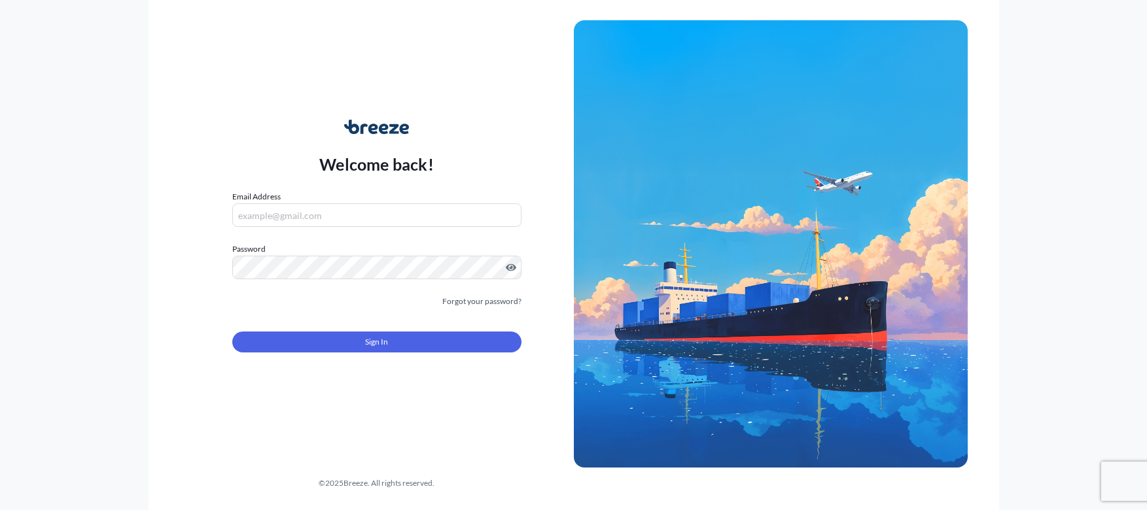  Describe the element at coordinates (256, 197) in the screenshot. I see `label: Email Address` at that location.